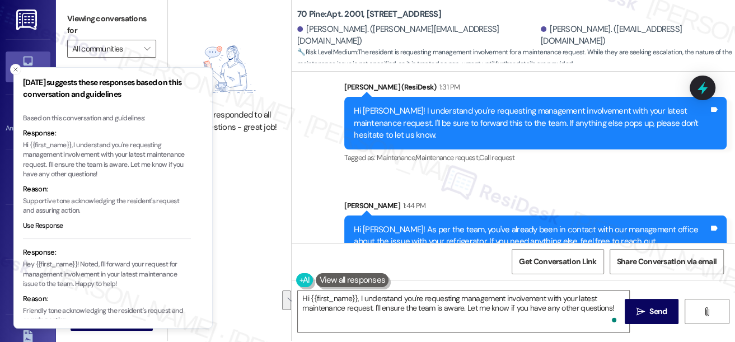  I want to click on p: Friendly tone acknowledging the resident's request and assuring action., so click(107, 316).